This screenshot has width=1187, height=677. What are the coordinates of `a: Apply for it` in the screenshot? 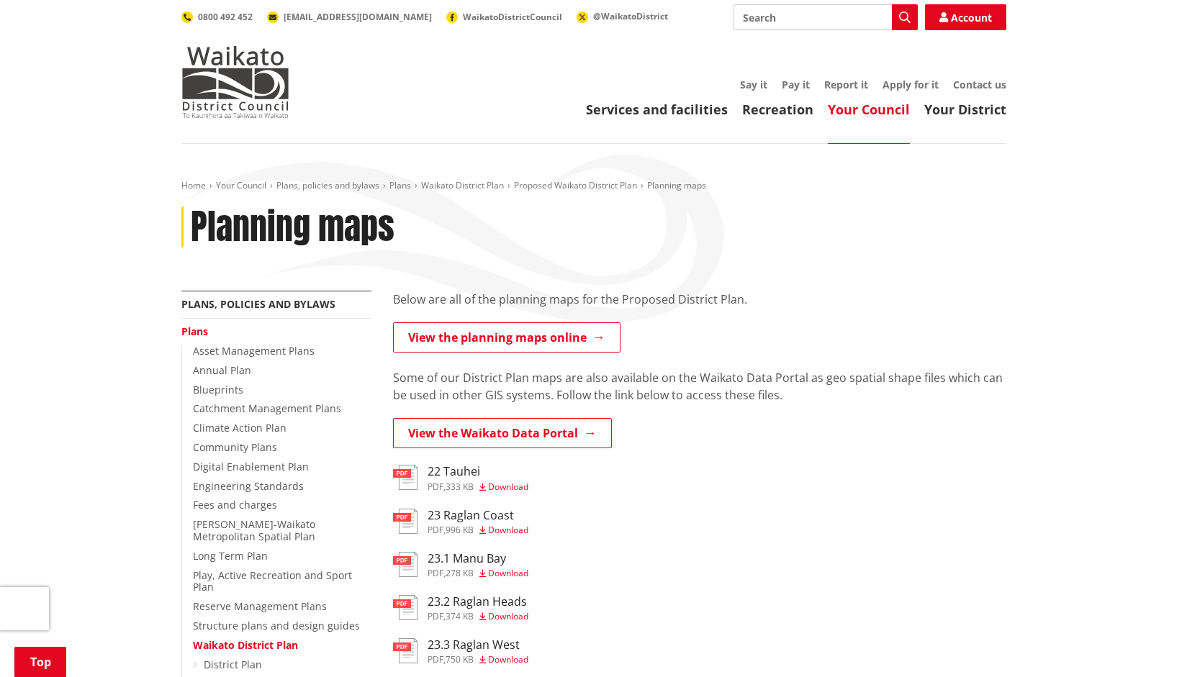 It's located at (910, 84).